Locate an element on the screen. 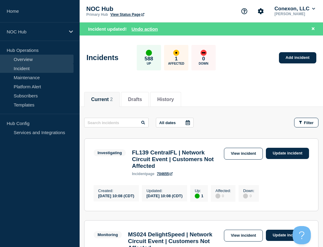 The image size is (323, 247). button: All dates is located at coordinates (175, 123).